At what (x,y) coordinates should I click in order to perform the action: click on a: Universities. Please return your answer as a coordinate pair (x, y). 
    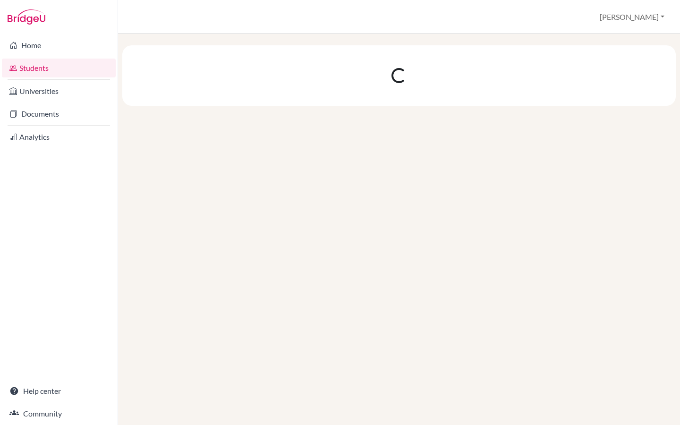
    Looking at the image, I should click on (59, 91).